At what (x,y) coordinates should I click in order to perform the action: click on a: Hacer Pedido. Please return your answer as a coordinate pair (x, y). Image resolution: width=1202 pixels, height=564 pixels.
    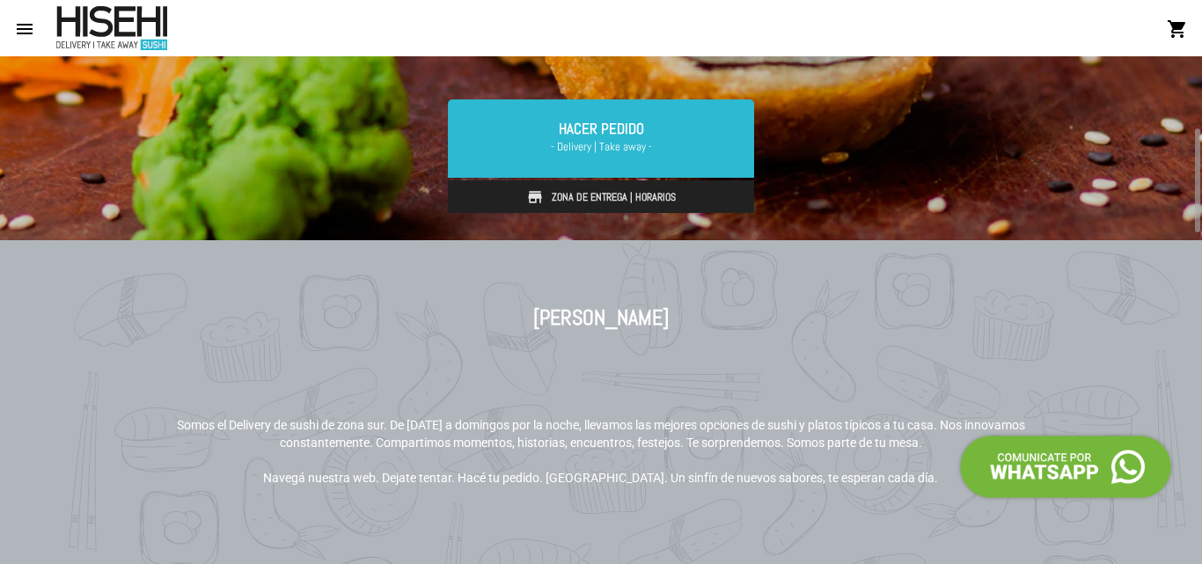
    Looking at the image, I should click on (601, 138).